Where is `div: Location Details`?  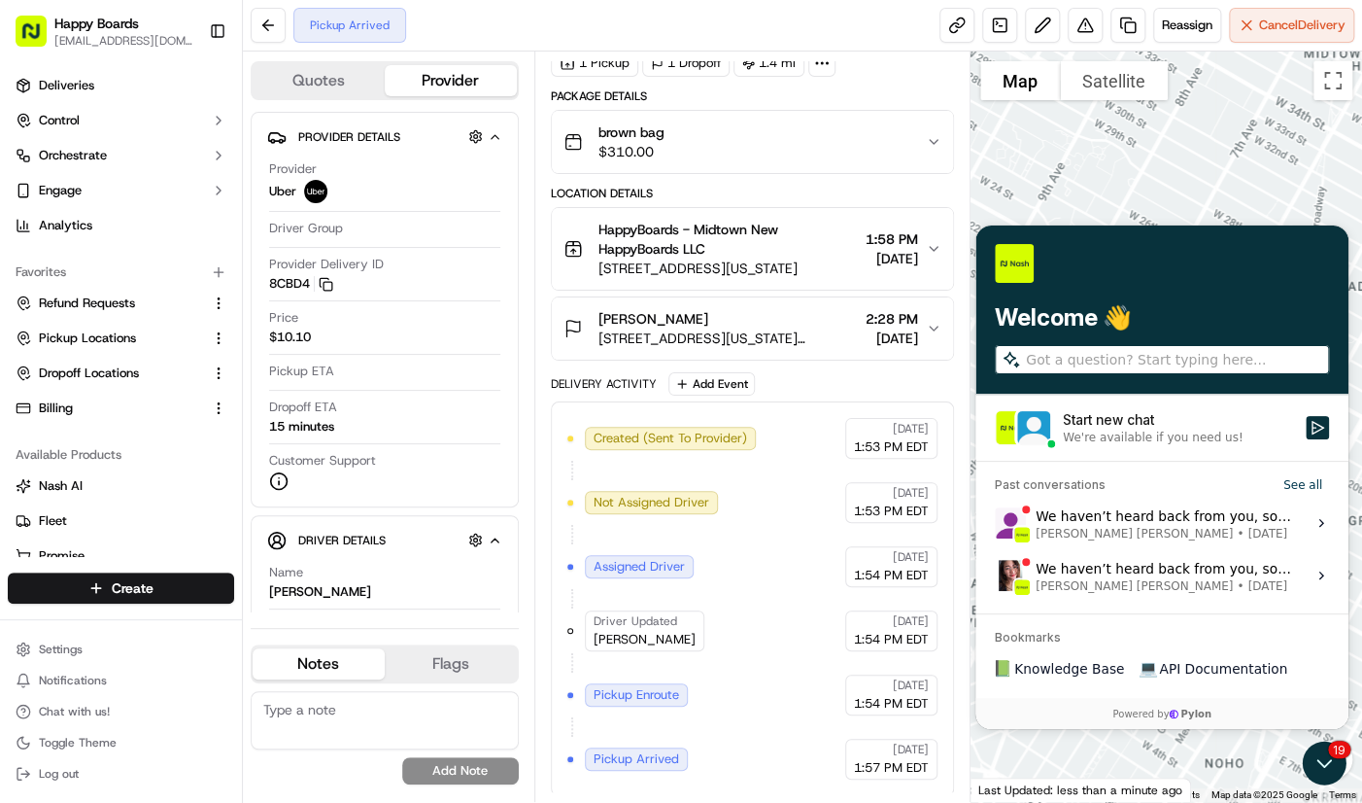 div: Location Details is located at coordinates (752, 193).